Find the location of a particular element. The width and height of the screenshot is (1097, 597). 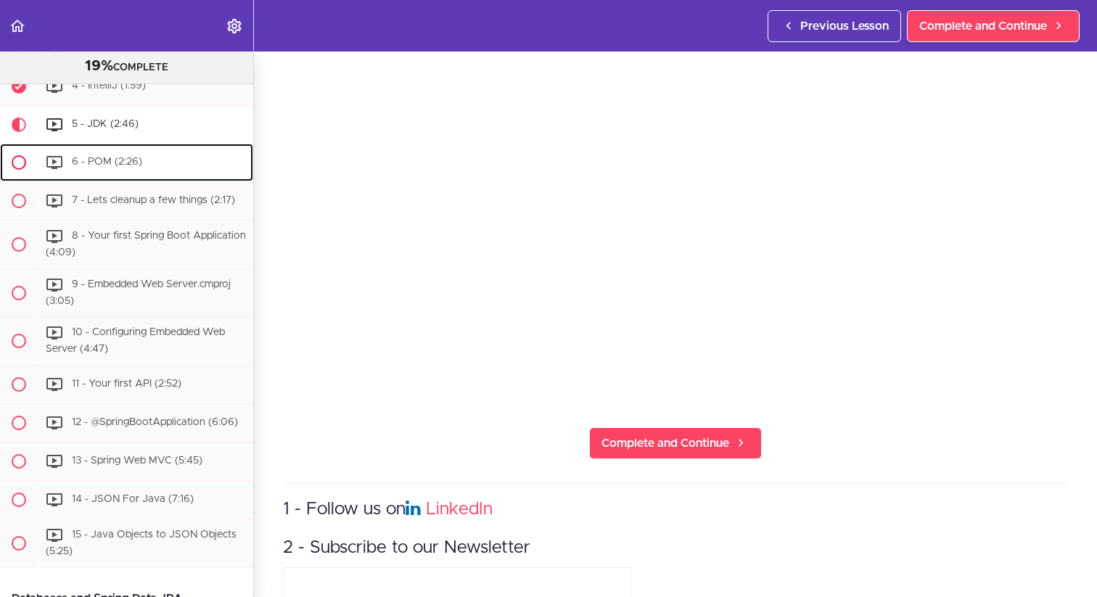

span: 9 - Embedded Web Server.cmproj (3:05) is located at coordinates (138, 292).